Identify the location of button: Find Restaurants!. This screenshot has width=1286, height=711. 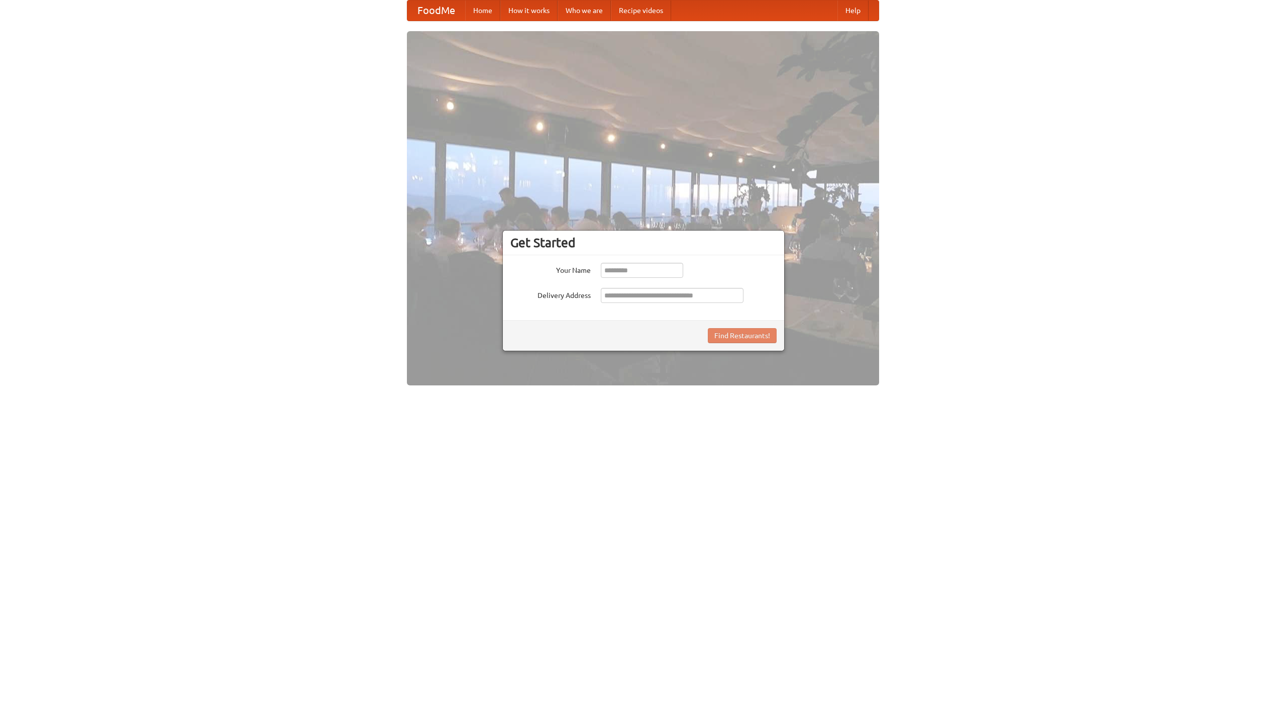
(742, 336).